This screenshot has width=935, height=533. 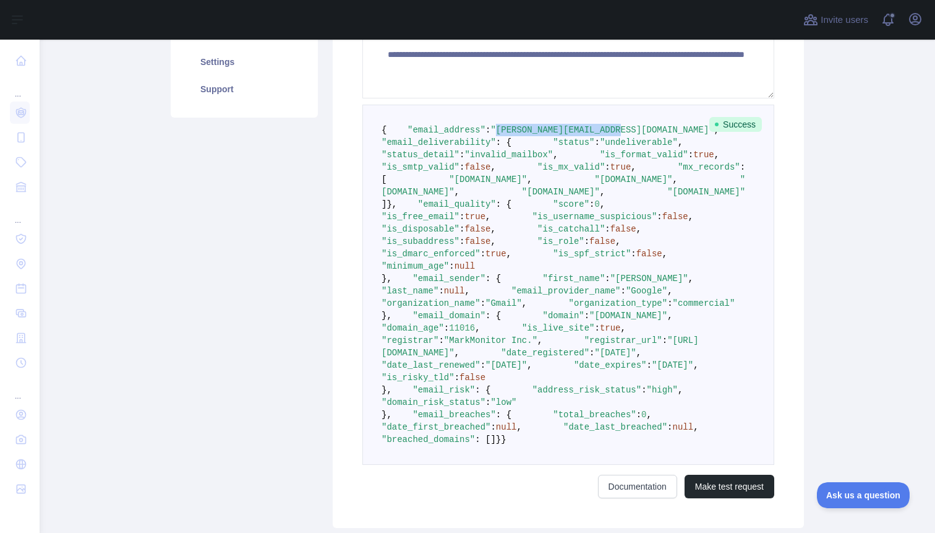 What do you see at coordinates (410, 291) in the screenshot?
I see `span: "last_name"` at bounding box center [410, 291].